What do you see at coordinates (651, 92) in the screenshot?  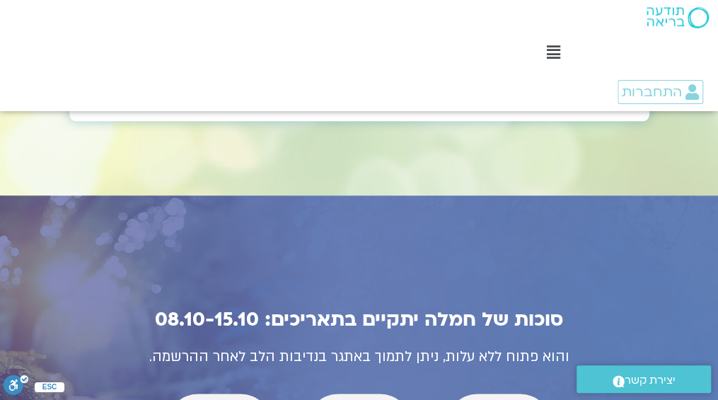 I see `span: התחברות` at bounding box center [651, 92].